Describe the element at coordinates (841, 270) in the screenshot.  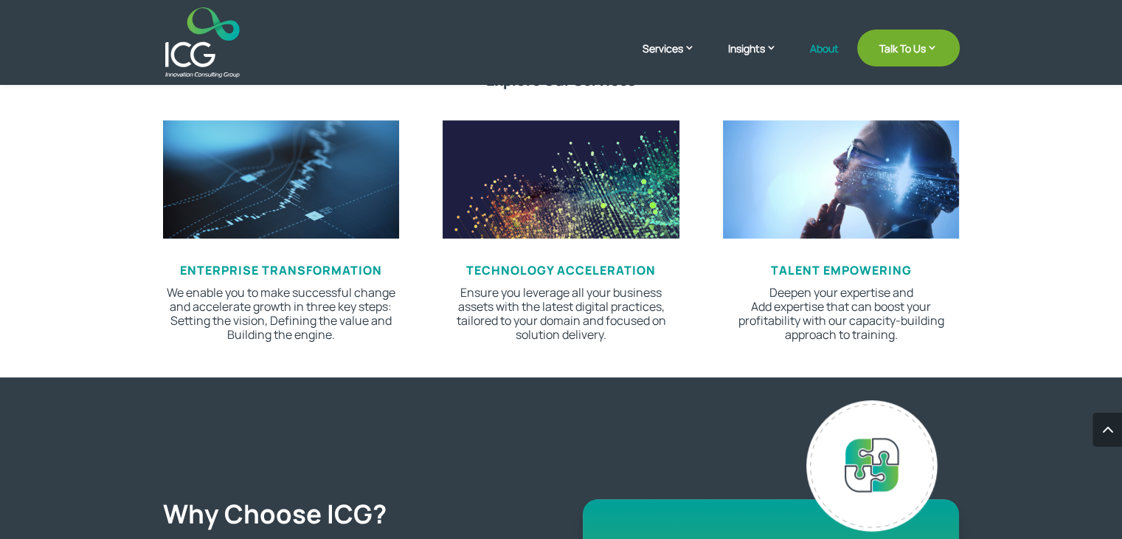
I see `span: tALENT eMPOWERING` at that location.